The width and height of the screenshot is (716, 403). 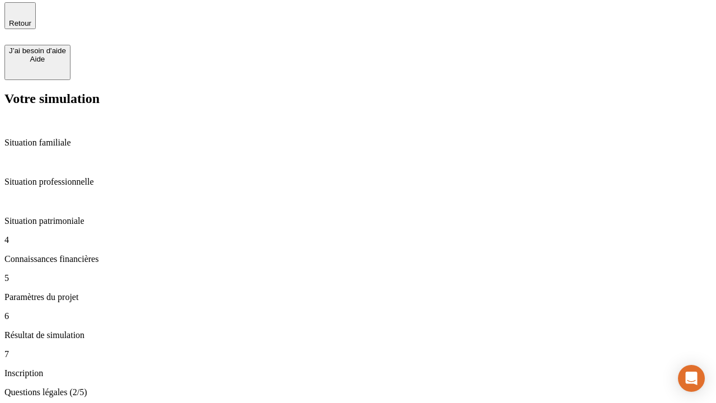 What do you see at coordinates (358, 143) in the screenshot?
I see `p: Situation familiale` at bounding box center [358, 143].